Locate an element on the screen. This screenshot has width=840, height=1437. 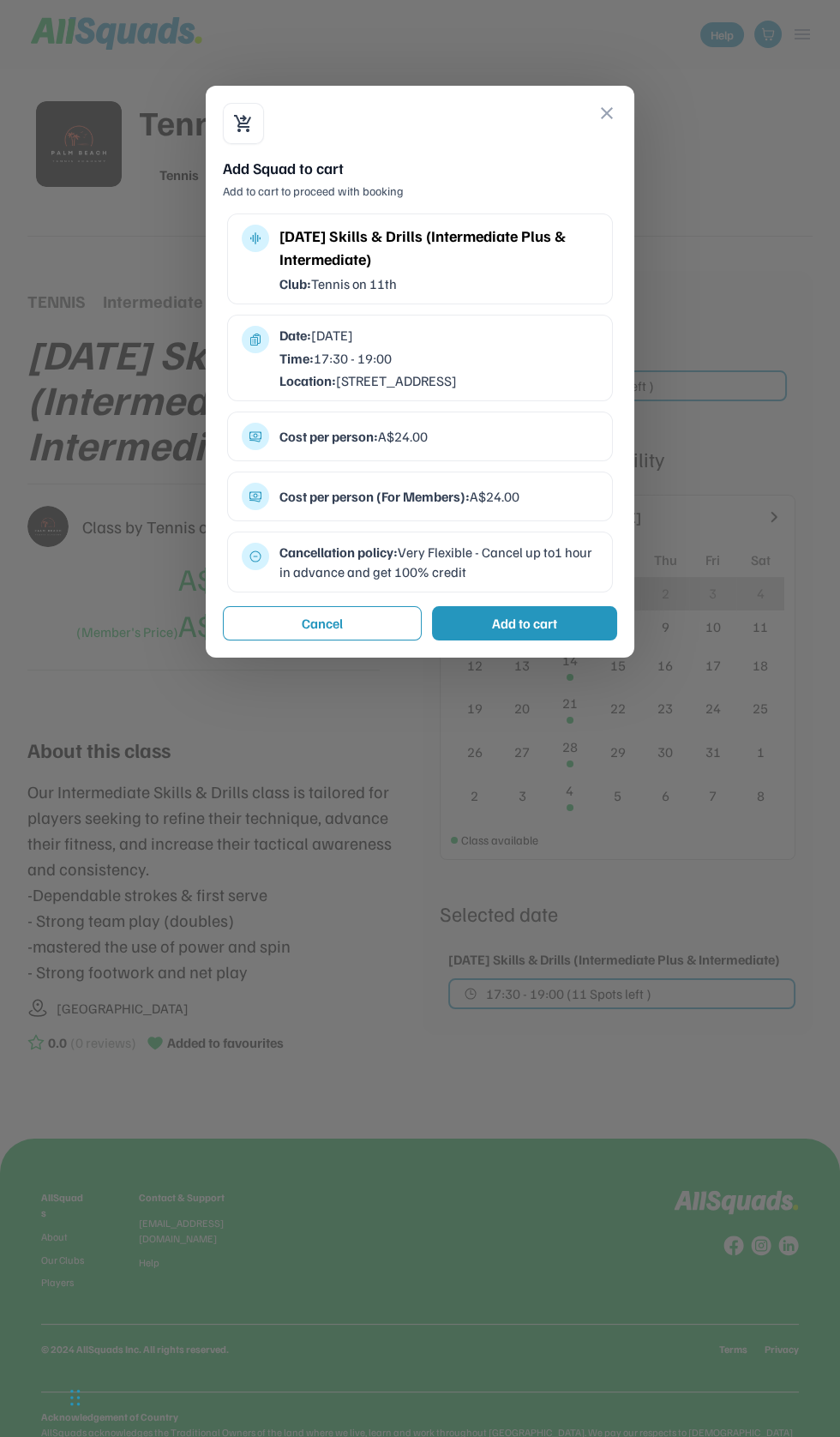
strong: Cost per person: is located at coordinates (329, 436).